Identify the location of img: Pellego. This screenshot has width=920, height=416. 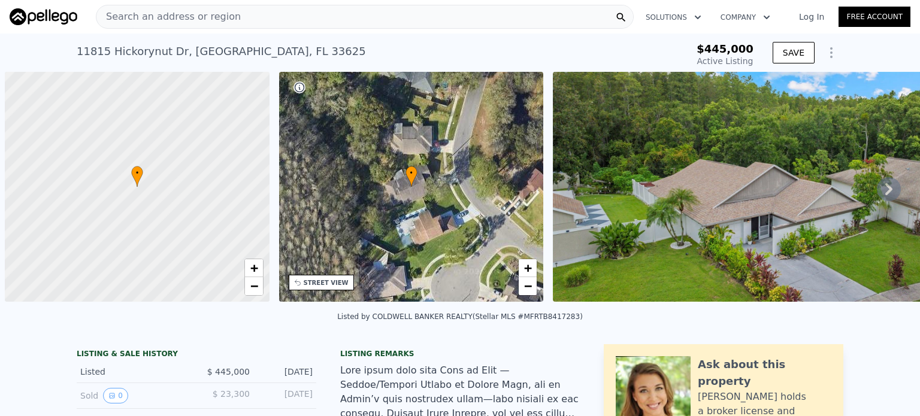
(43, 17).